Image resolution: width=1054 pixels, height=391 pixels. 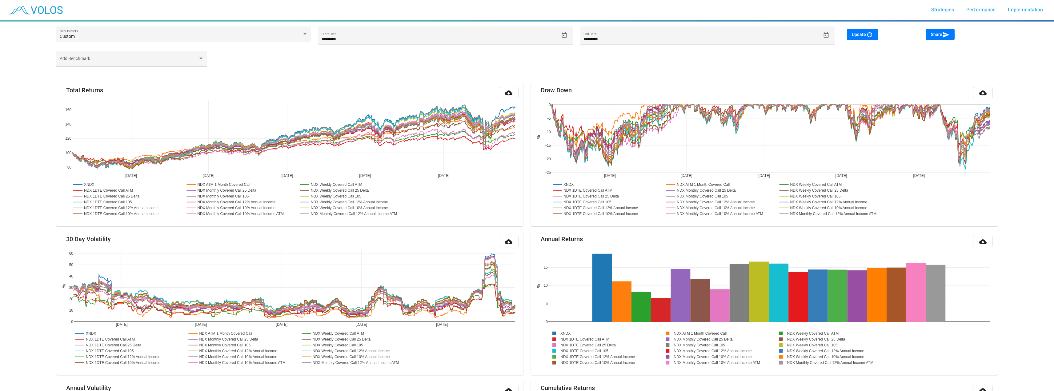 I want to click on mat-card-title: Total Returns, so click(x=85, y=90).